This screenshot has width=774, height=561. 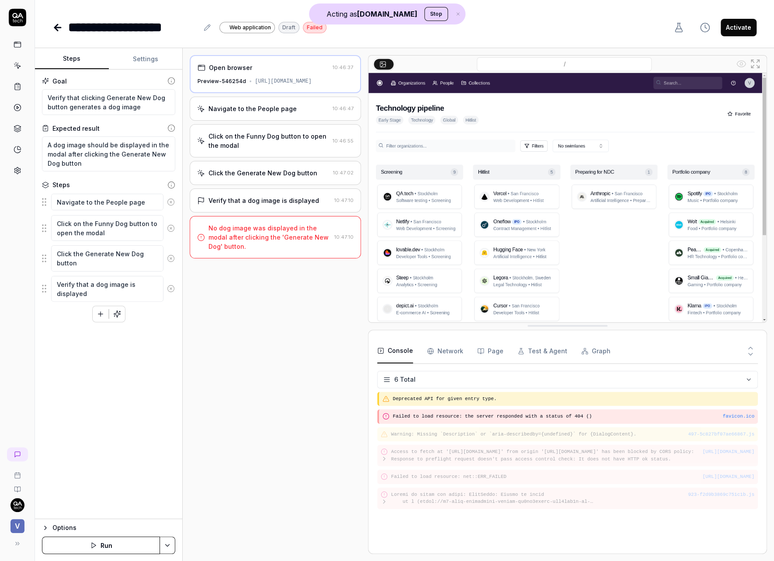 What do you see at coordinates (490, 351) in the screenshot?
I see `button: Page` at bounding box center [490, 351].